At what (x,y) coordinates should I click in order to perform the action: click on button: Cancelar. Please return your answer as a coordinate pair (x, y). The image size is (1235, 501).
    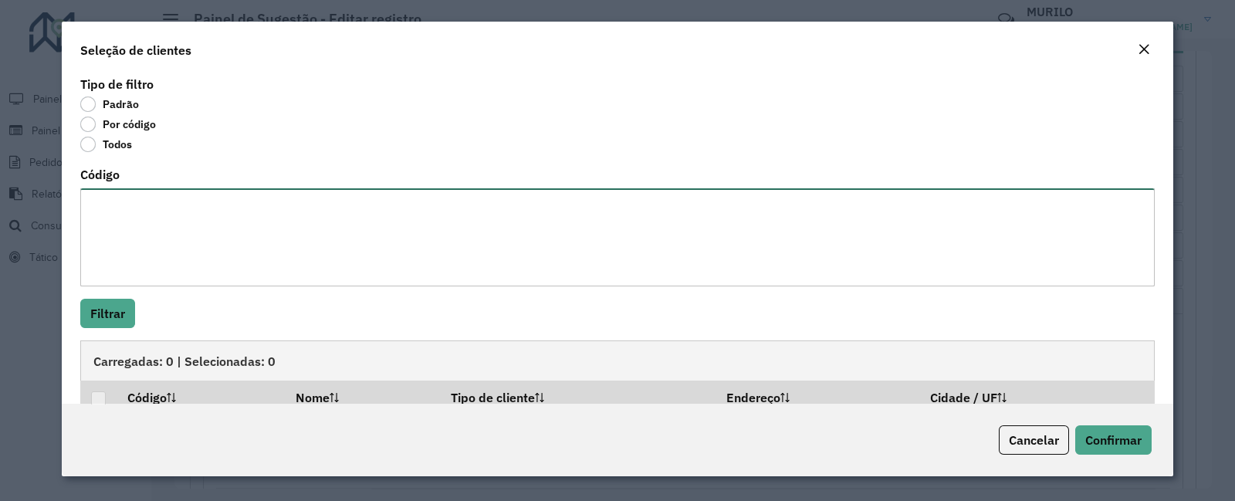
    Looking at the image, I should click on (1033, 440).